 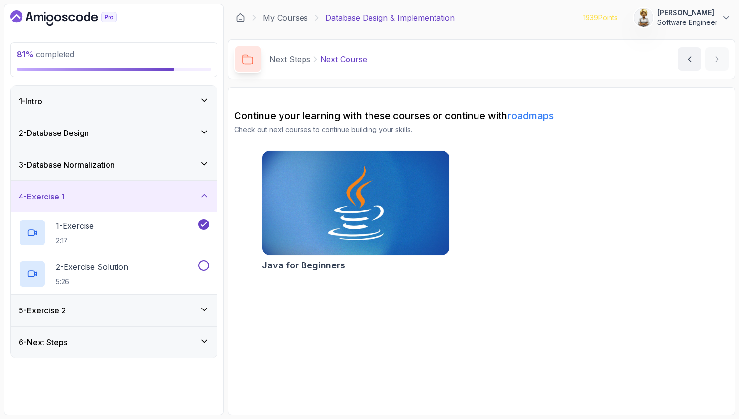 I want to click on a: roadmaps, so click(x=530, y=116).